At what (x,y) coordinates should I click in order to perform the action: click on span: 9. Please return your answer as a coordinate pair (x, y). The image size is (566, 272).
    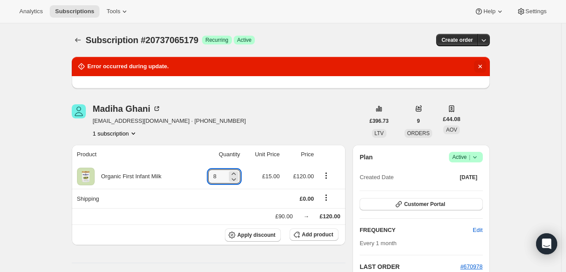
    Looking at the image, I should click on (418, 121).